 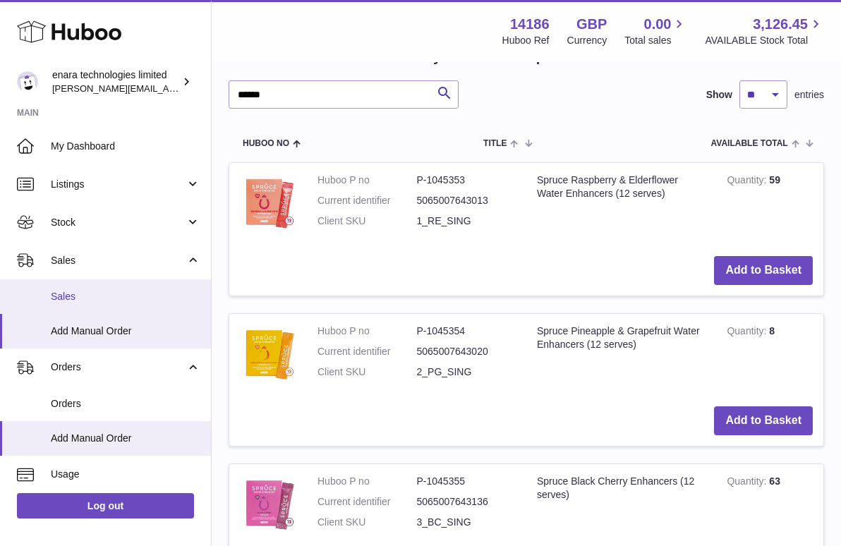 I want to click on span: My Dashboard, so click(x=126, y=146).